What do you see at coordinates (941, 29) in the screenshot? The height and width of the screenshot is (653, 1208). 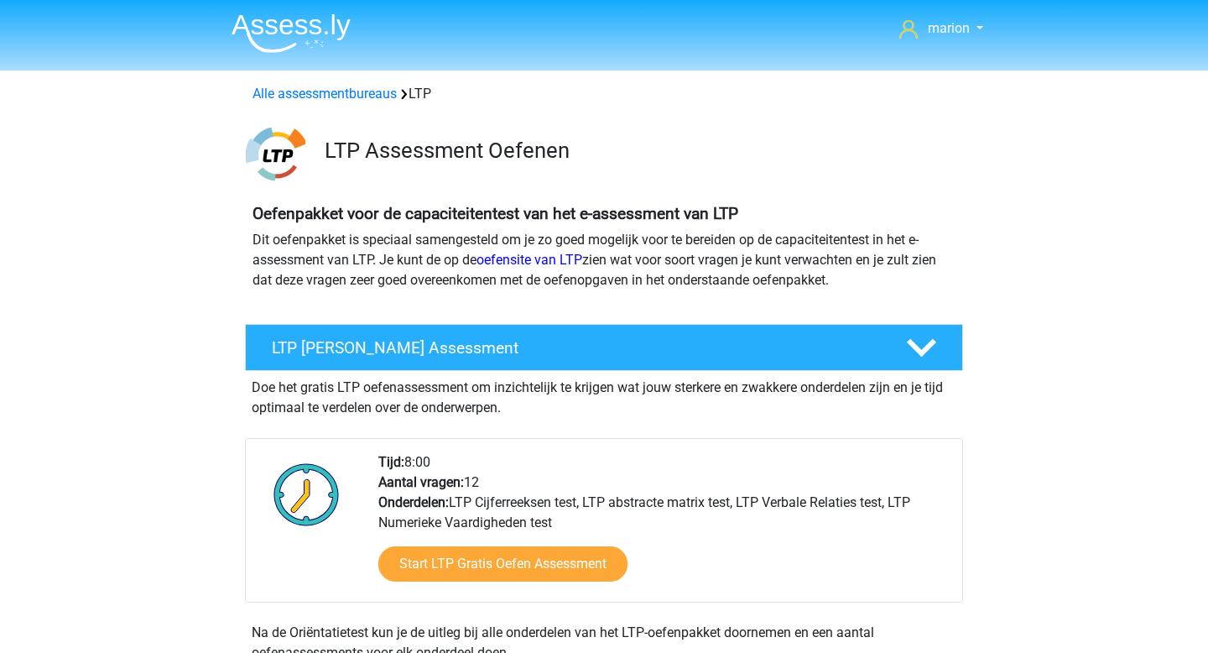 I see `a: marion` at bounding box center [941, 29].